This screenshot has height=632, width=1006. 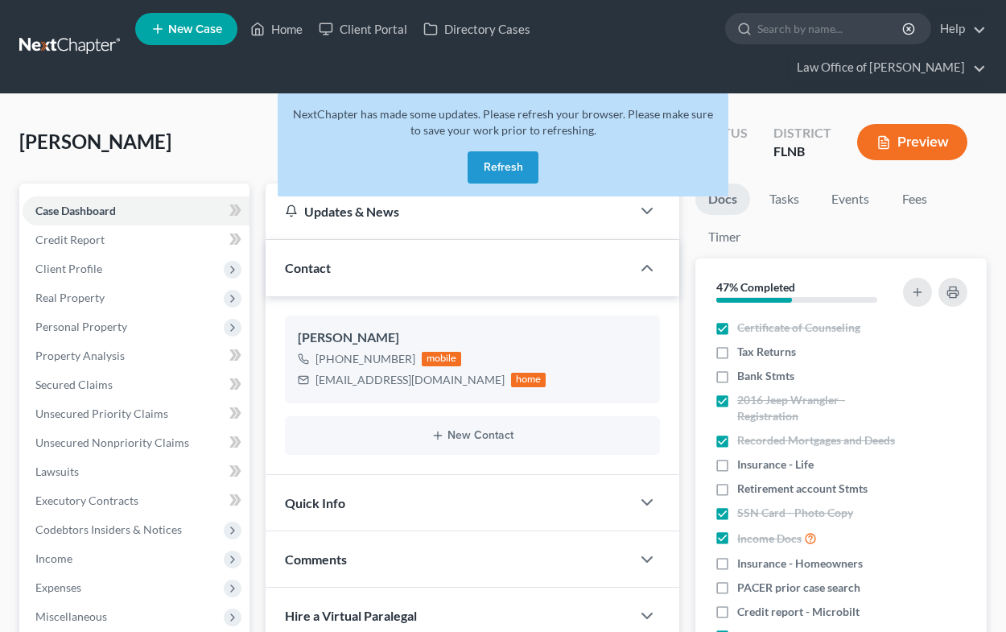 What do you see at coordinates (503, 167) in the screenshot?
I see `button: Refresh` at bounding box center [503, 167].